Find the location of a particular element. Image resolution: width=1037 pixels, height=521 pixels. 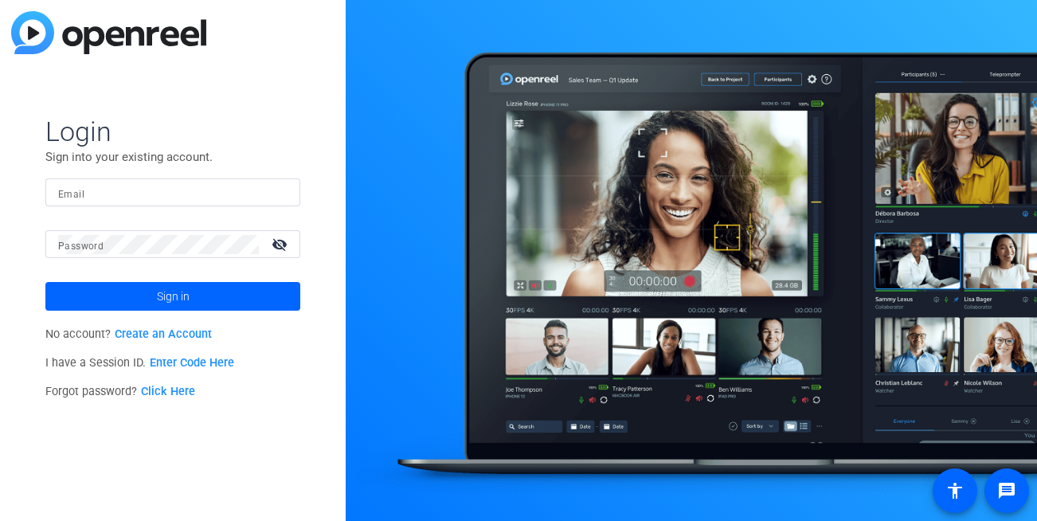

span: Sign in is located at coordinates (173, 296).